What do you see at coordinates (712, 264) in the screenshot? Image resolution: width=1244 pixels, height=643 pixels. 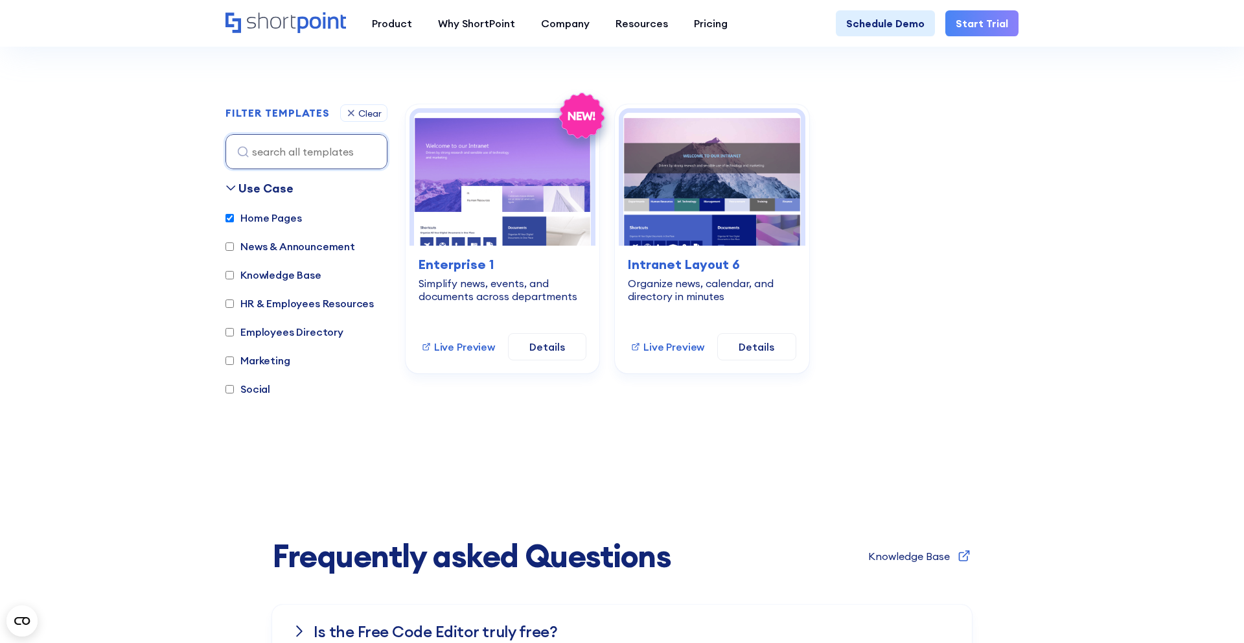 I see `h3: Intranet Layout 6` at bounding box center [712, 264].